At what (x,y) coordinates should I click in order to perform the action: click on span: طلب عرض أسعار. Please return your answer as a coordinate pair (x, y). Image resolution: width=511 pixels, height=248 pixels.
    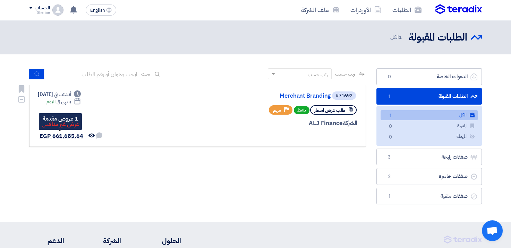
    Looking at the image, I should click on (330, 110).